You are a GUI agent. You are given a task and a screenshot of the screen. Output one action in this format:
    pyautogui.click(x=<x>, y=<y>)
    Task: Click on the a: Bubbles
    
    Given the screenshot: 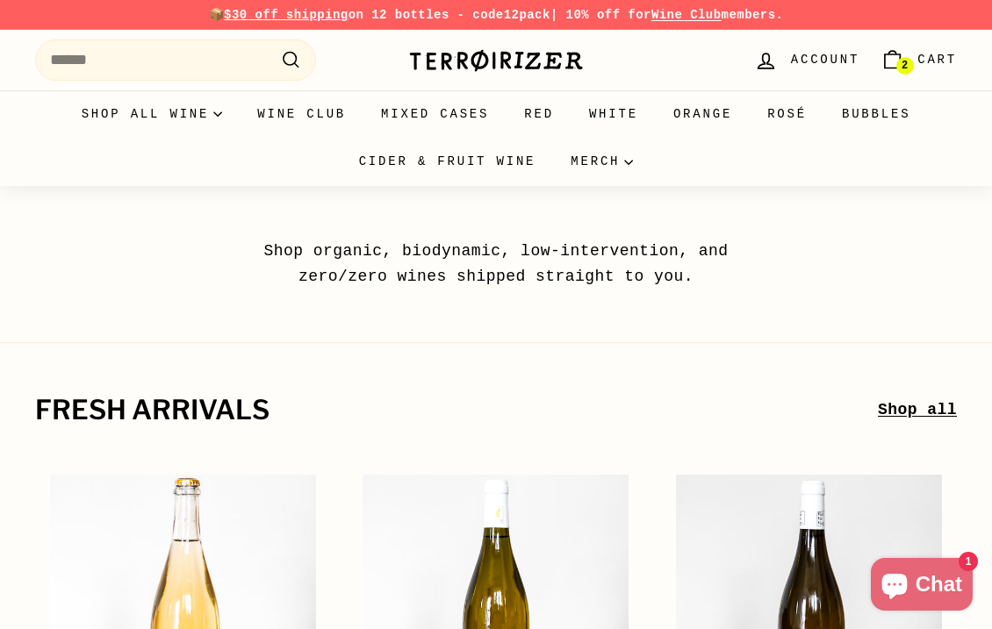 What is the action you would take?
    pyautogui.click(x=876, y=114)
    